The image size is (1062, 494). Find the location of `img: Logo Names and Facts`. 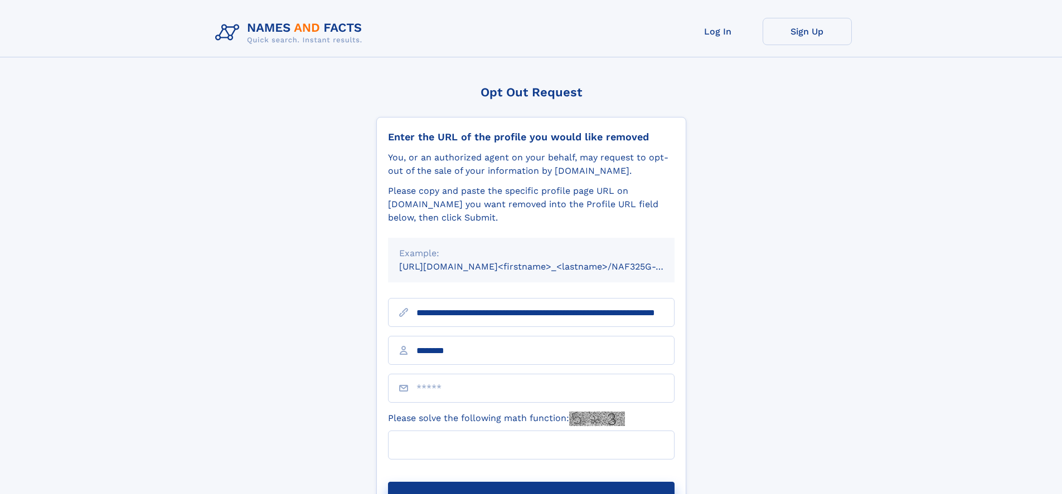

img: Logo Names and Facts is located at coordinates (291, 33).